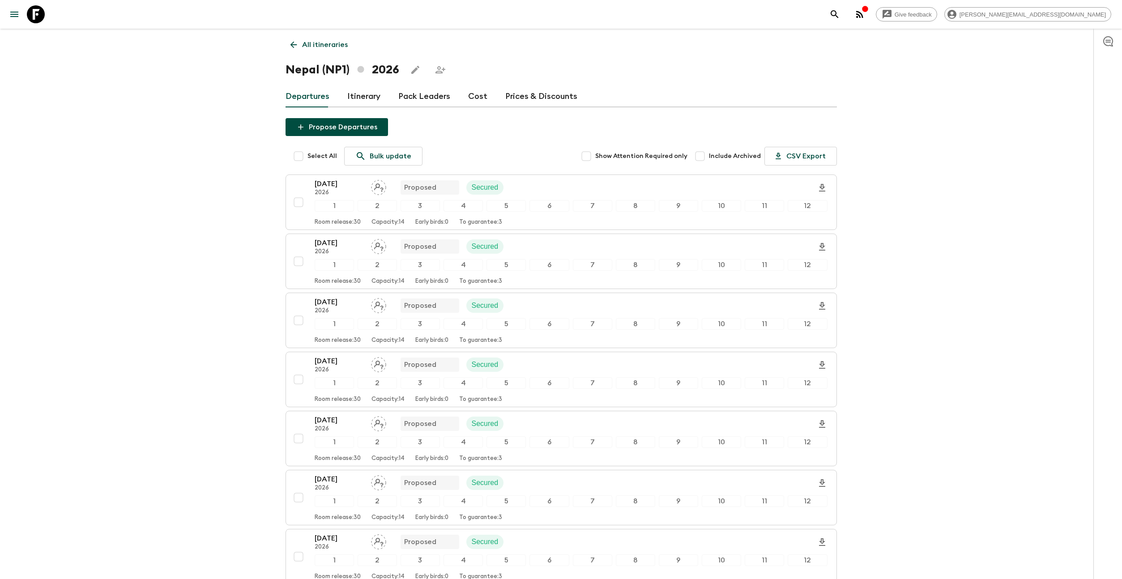 This screenshot has height=579, width=1122. What do you see at coordinates (364, 97) in the screenshot?
I see `a: Itinerary` at bounding box center [364, 97].